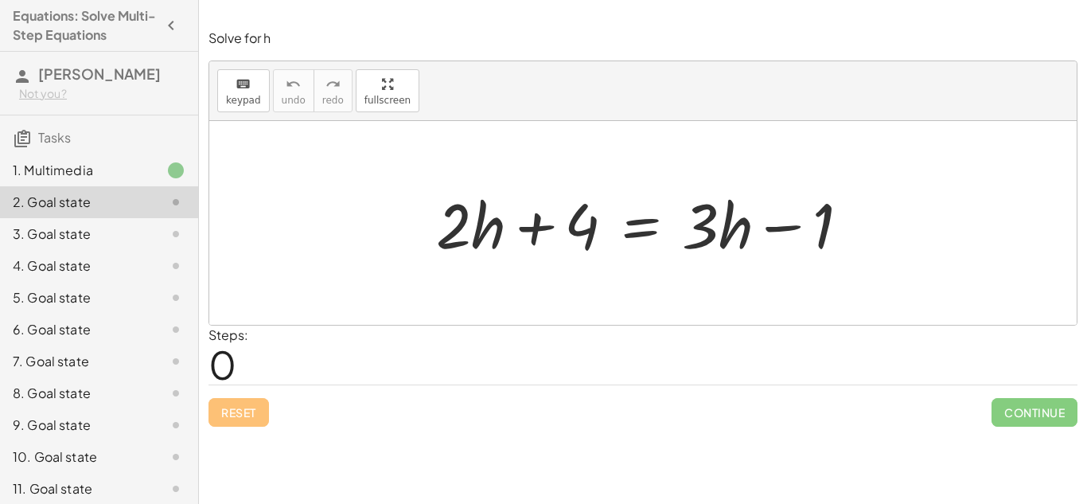 This screenshot has height=504, width=1087. I want to click on label: Steps:, so click(228, 334).